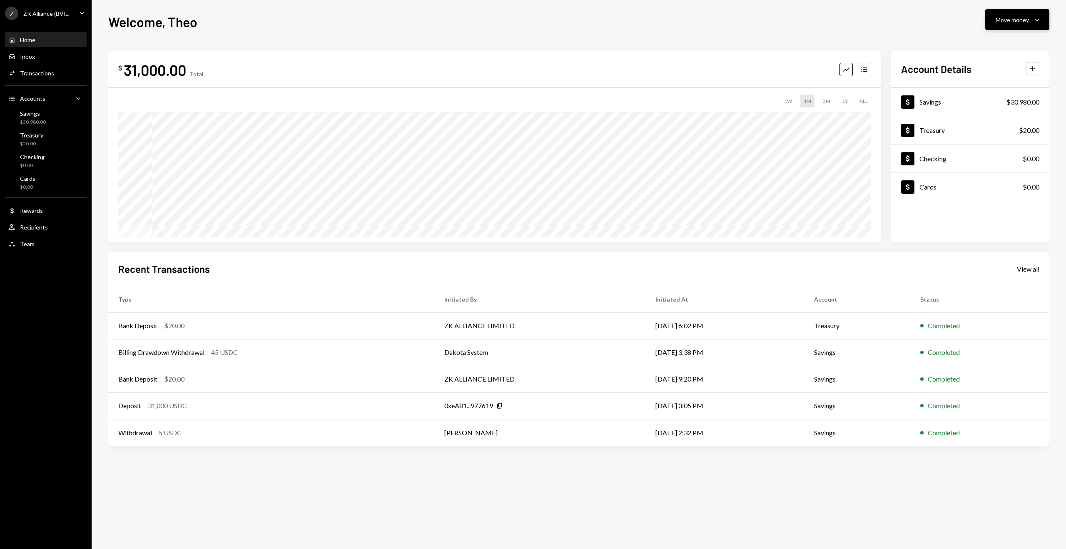  I want to click on a: Home, so click(46, 40).